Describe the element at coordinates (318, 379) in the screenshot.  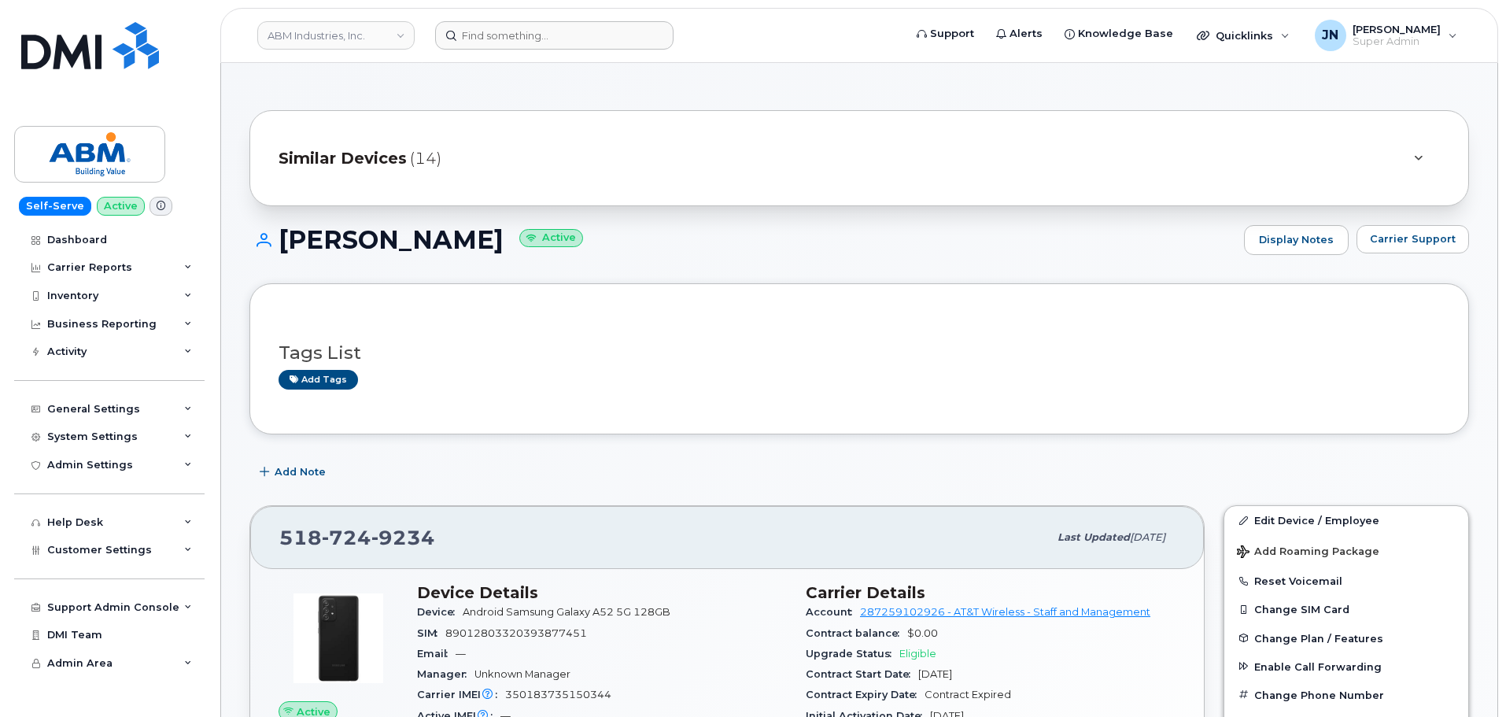
I see `a: Add tags` at that location.